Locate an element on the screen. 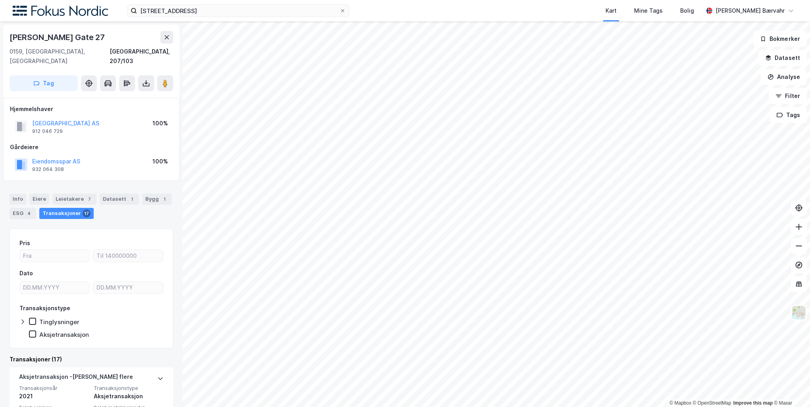 This screenshot has width=810, height=407. div: Eiere is located at coordinates (39, 199).